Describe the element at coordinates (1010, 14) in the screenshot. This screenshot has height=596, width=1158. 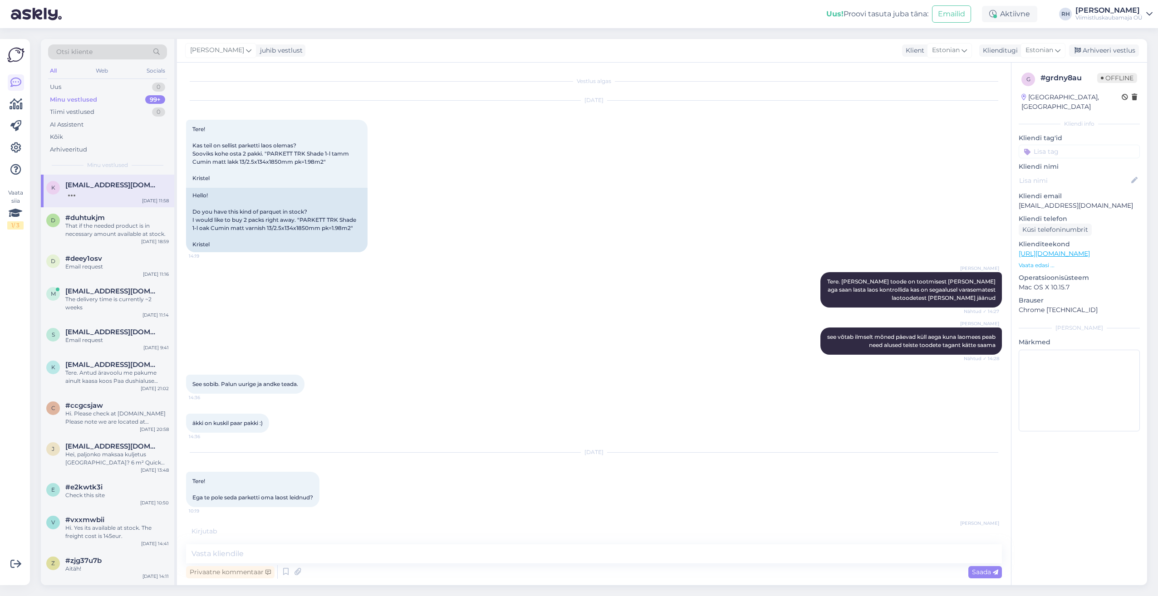
I see `div: Aktiivne` at that location.